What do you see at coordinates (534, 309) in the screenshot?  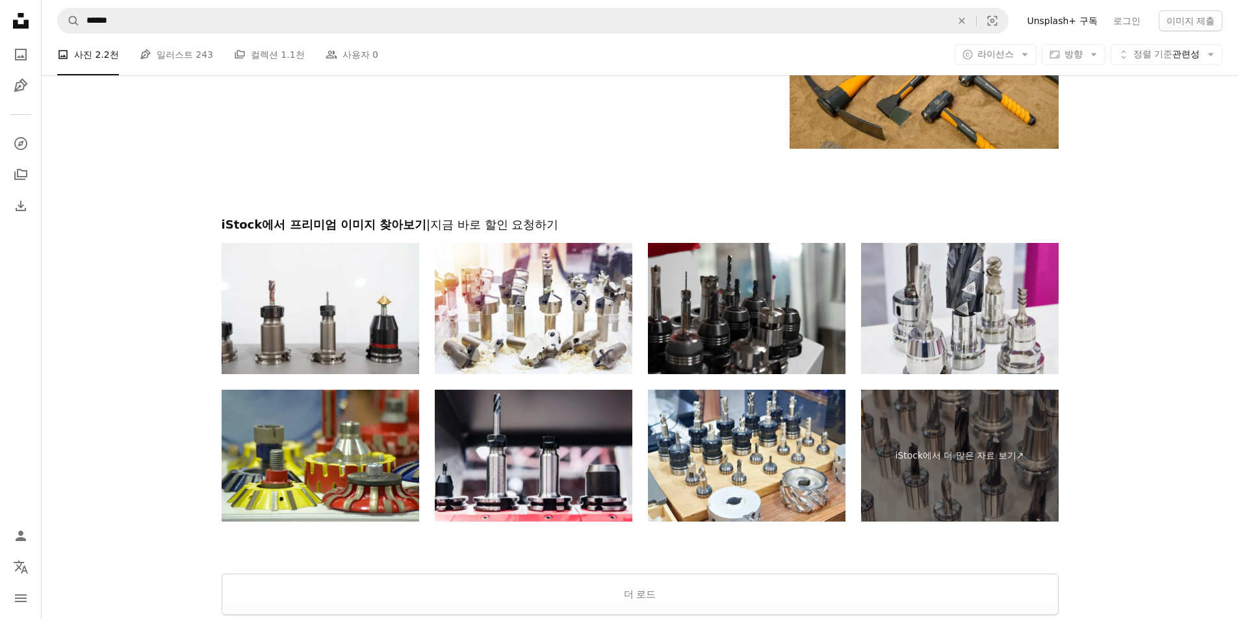 I see `img: Drills and mills for wood working` at bounding box center [534, 309].